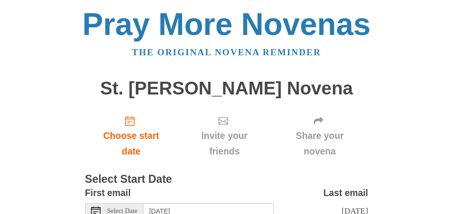 Image resolution: width=453 pixels, height=214 pixels. Describe the element at coordinates (227, 52) in the screenshot. I see `a: The original novena reminder` at that location.